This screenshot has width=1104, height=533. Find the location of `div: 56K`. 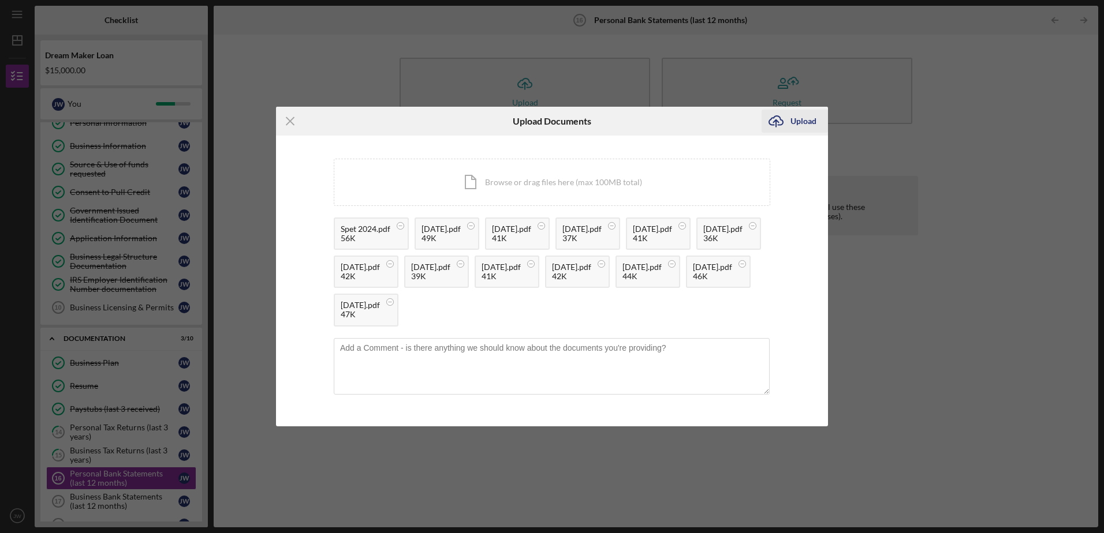

div: 56K is located at coordinates (365, 238).